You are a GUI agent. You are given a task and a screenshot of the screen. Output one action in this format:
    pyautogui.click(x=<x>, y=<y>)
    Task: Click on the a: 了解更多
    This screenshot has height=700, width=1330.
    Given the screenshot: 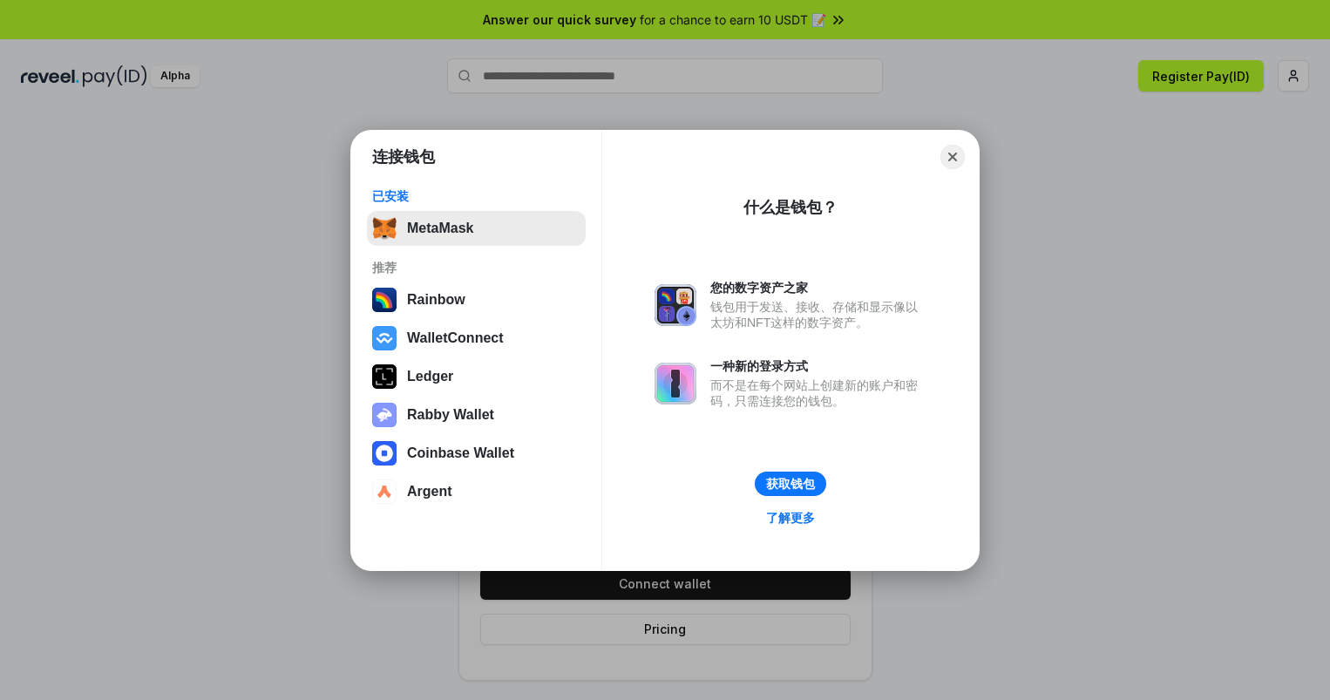 What is the action you would take?
    pyautogui.click(x=790, y=518)
    